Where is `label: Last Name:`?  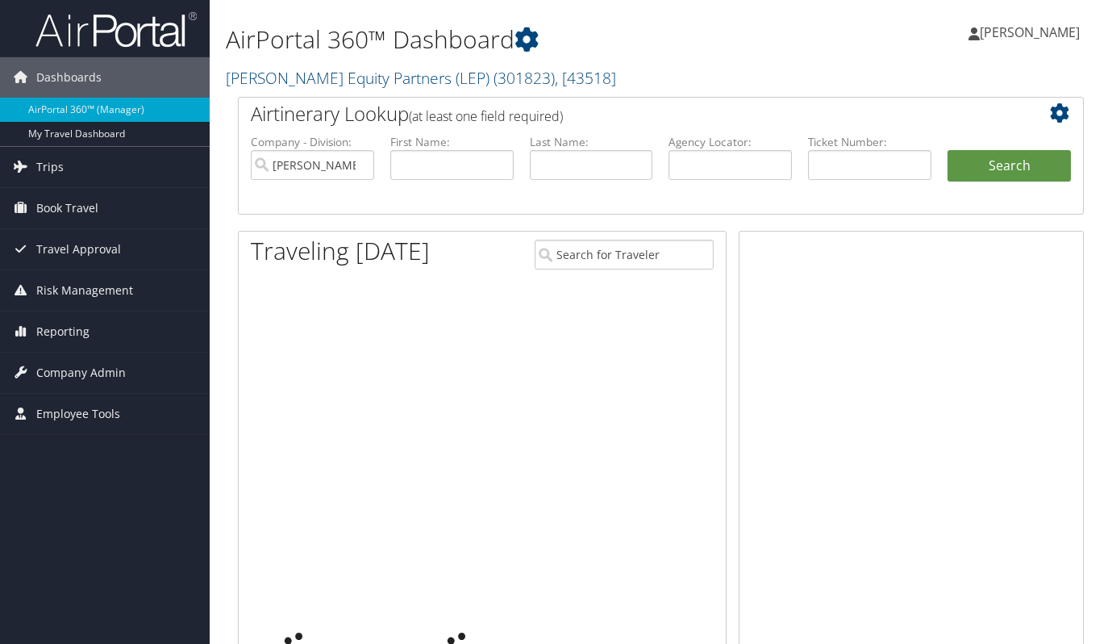 label: Last Name: is located at coordinates (591, 142).